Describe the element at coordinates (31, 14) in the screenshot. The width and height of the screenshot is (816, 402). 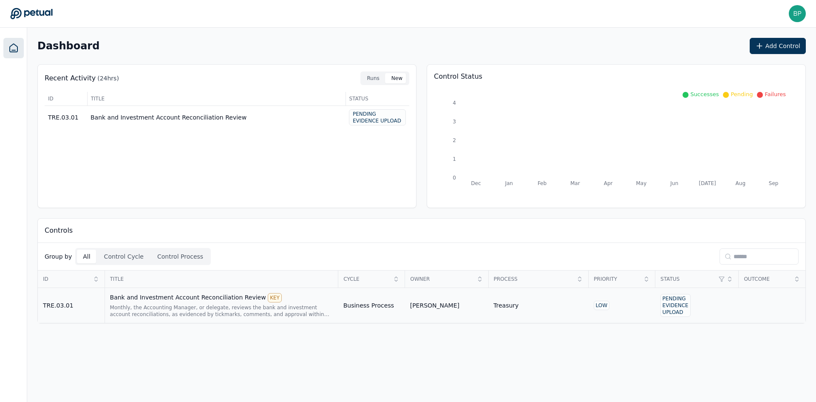
I see `a: Go to Dashboard` at that location.